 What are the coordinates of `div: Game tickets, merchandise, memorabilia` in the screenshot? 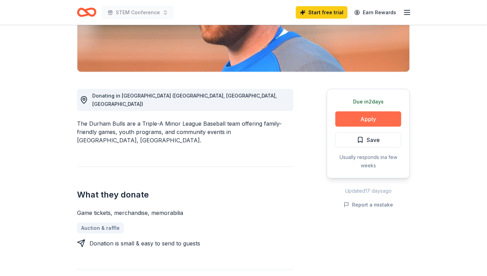 It's located at (185, 213).